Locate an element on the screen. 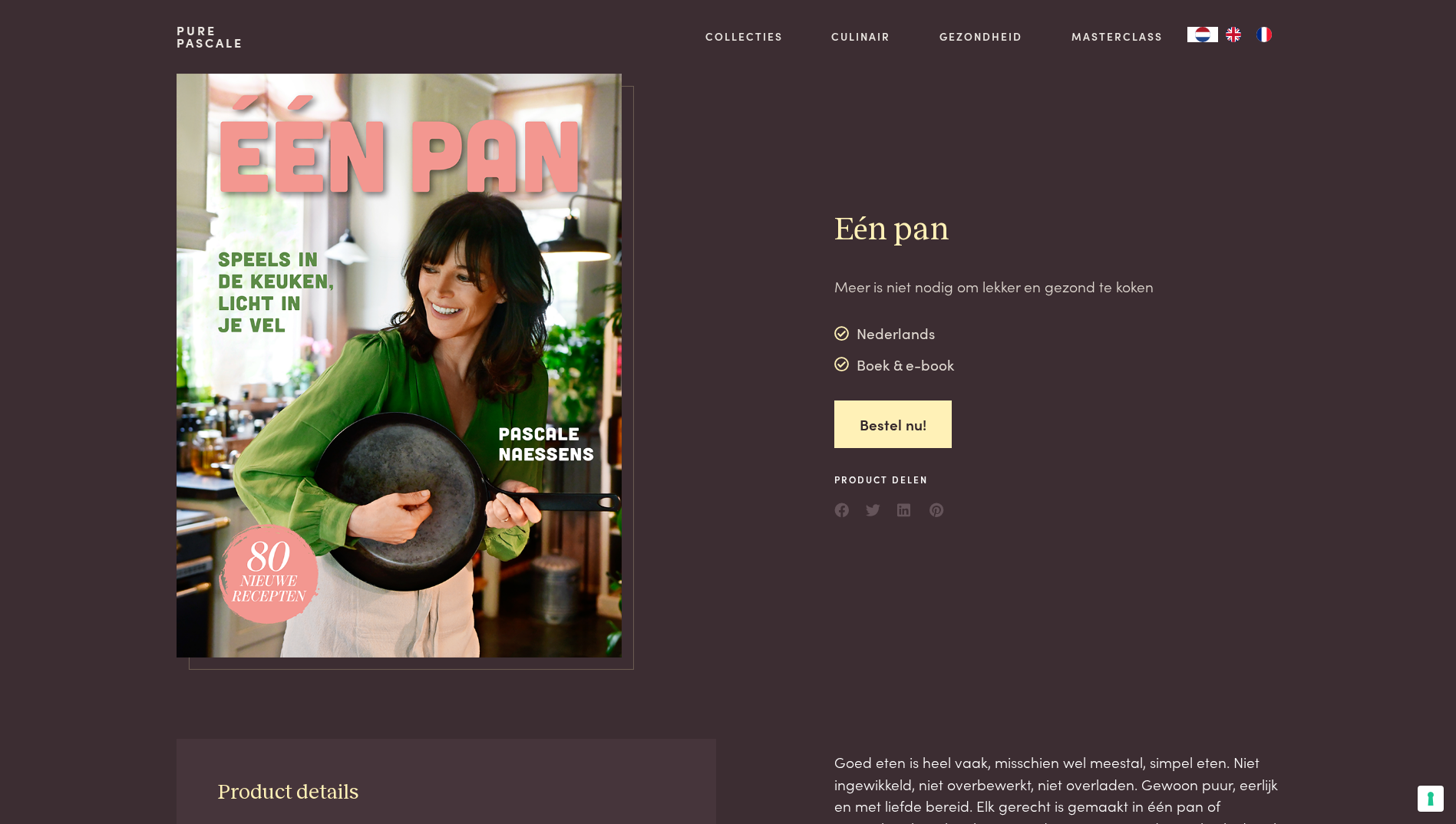 This screenshot has height=824, width=1456. a: Collecties is located at coordinates (744, 36).